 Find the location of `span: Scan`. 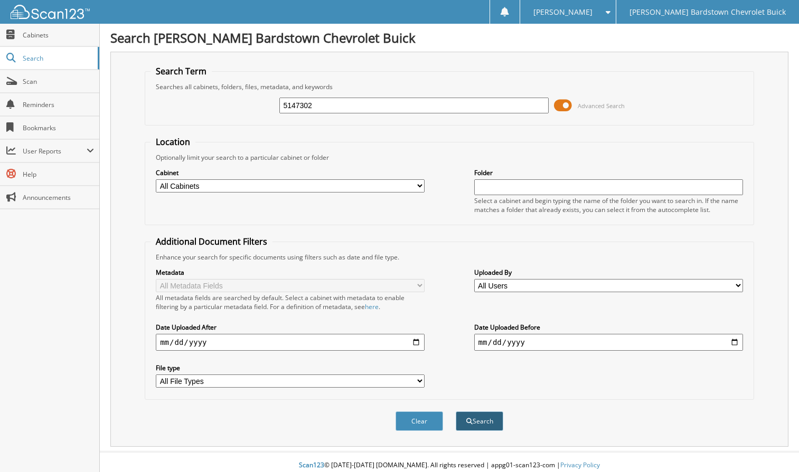

span: Scan is located at coordinates (58, 81).